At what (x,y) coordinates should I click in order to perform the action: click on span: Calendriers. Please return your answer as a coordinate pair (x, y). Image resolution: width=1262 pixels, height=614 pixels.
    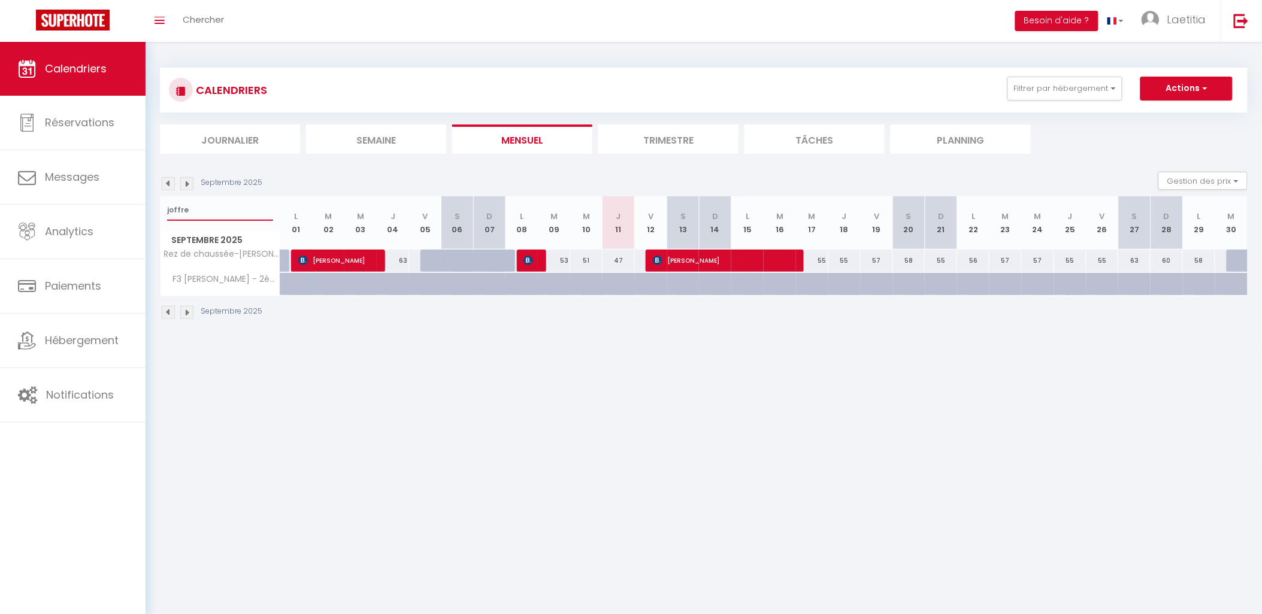
    Looking at the image, I should click on (75, 68).